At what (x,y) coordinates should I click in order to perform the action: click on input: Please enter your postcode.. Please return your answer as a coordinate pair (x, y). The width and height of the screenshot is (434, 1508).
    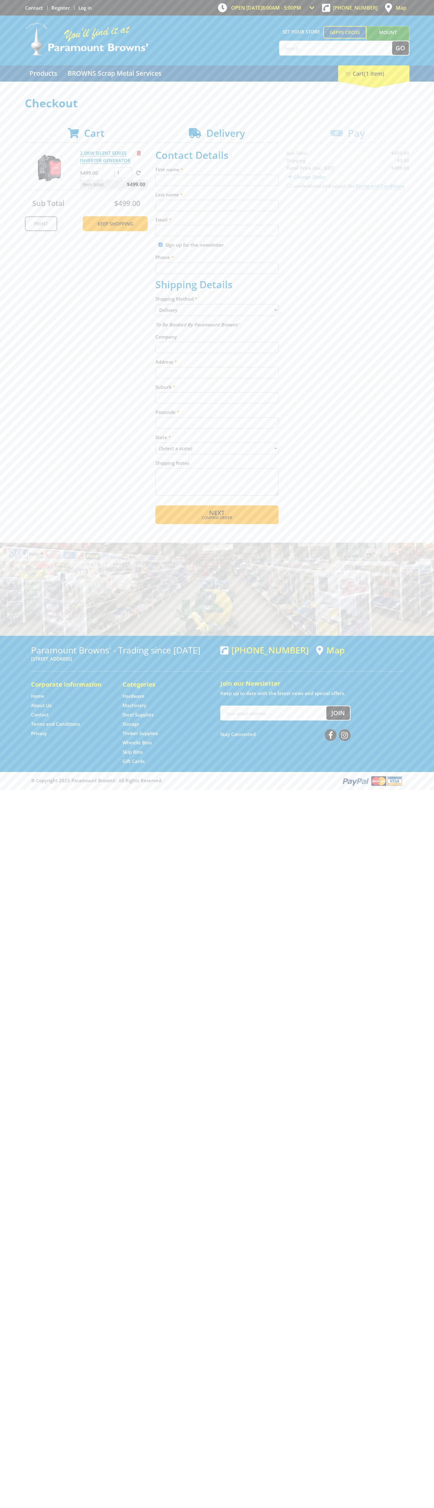
    Looking at the image, I should click on (217, 423).